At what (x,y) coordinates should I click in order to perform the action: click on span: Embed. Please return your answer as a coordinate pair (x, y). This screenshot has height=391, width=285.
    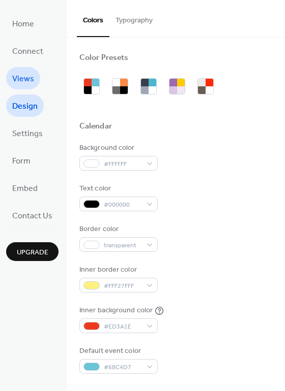
    Looking at the image, I should click on (25, 189).